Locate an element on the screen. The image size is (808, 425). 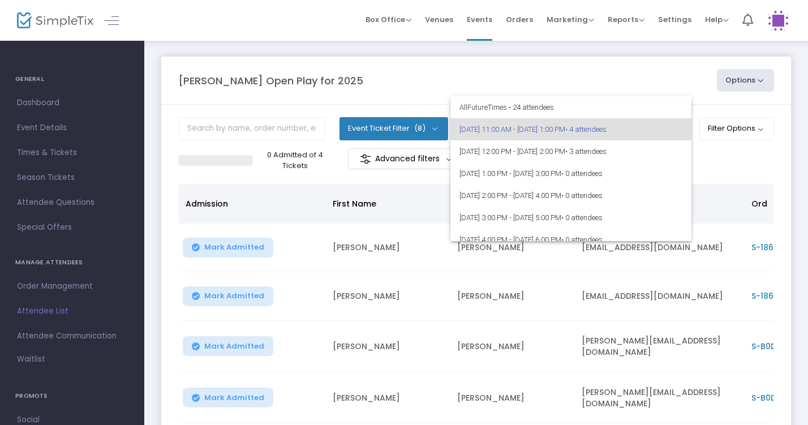
span: • 3 attendees is located at coordinates (586, 151).